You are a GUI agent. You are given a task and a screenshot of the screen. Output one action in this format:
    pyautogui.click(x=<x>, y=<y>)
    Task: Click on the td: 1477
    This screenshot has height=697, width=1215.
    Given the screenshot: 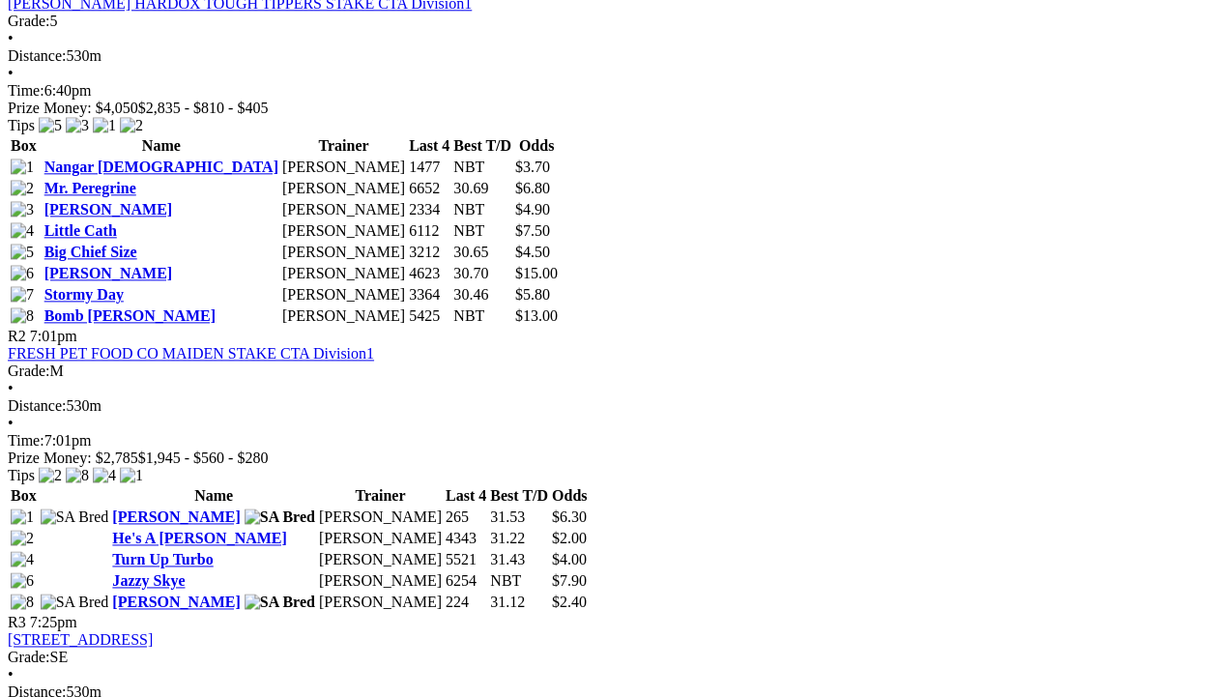 What is the action you would take?
    pyautogui.click(x=429, y=167)
    